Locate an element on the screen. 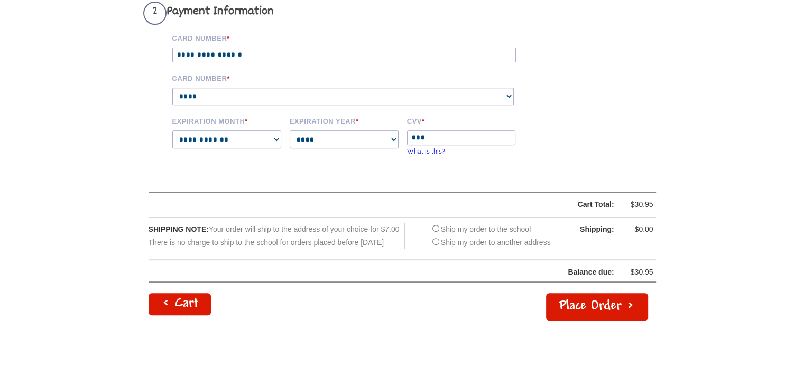  div: Balance due: is located at coordinates (382, 272).